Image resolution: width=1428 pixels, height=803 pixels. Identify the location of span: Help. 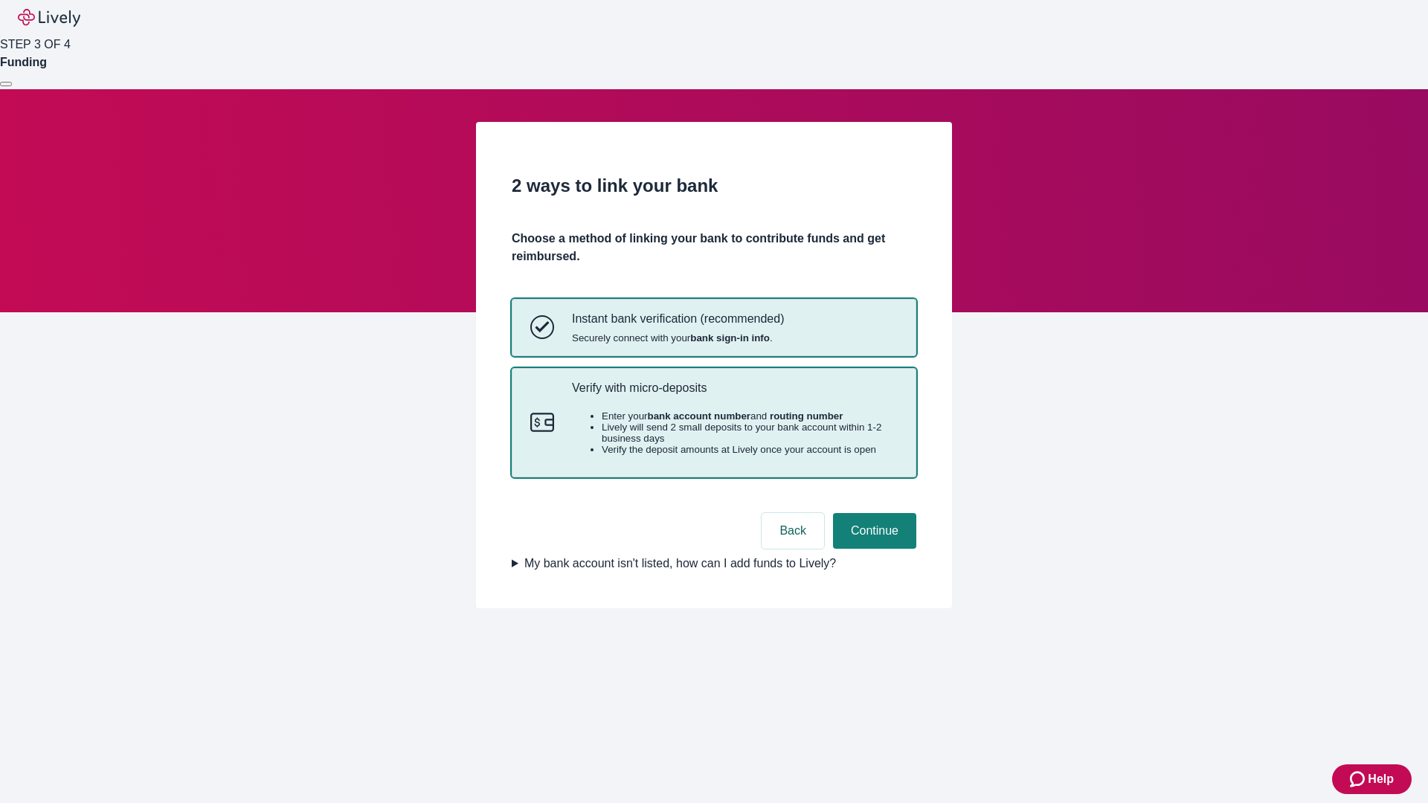
(1380, 779).